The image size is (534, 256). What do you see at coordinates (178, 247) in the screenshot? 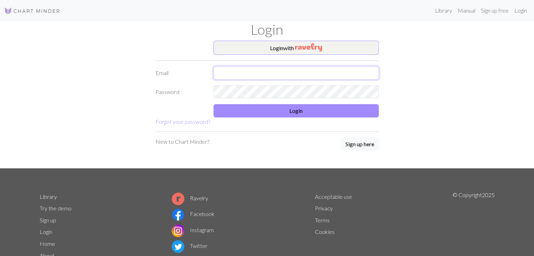
I see `img: Twitter logo` at bounding box center [178, 247].